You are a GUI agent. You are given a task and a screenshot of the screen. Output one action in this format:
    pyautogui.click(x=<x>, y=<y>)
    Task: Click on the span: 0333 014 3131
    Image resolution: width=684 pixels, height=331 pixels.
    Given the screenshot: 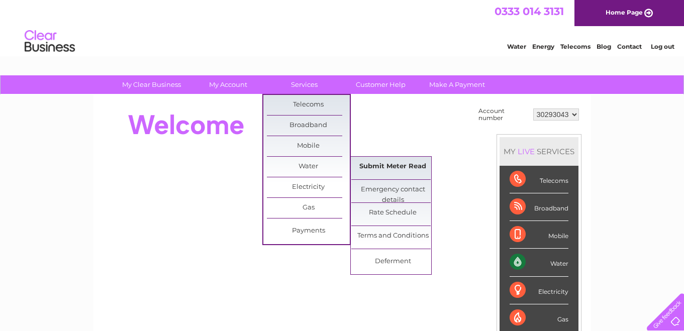 What is the action you would take?
    pyautogui.click(x=529, y=11)
    